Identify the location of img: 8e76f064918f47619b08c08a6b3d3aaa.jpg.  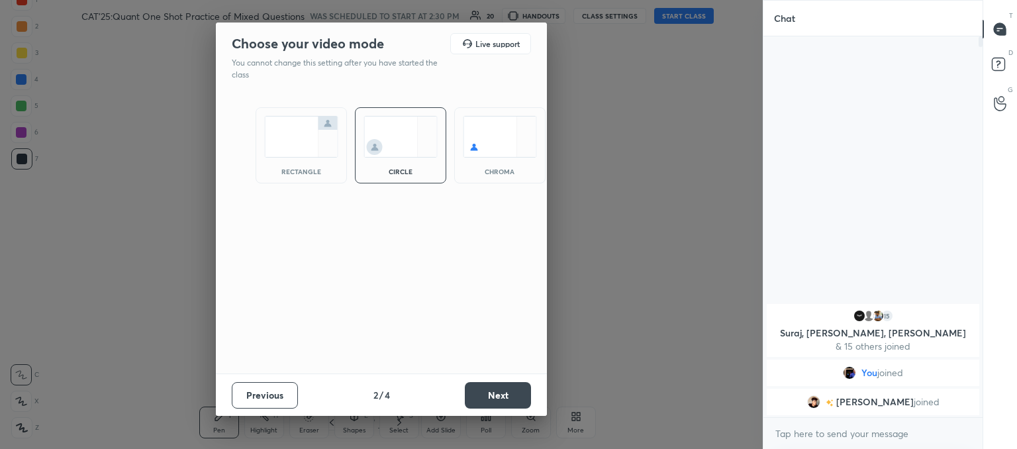
(814, 402).